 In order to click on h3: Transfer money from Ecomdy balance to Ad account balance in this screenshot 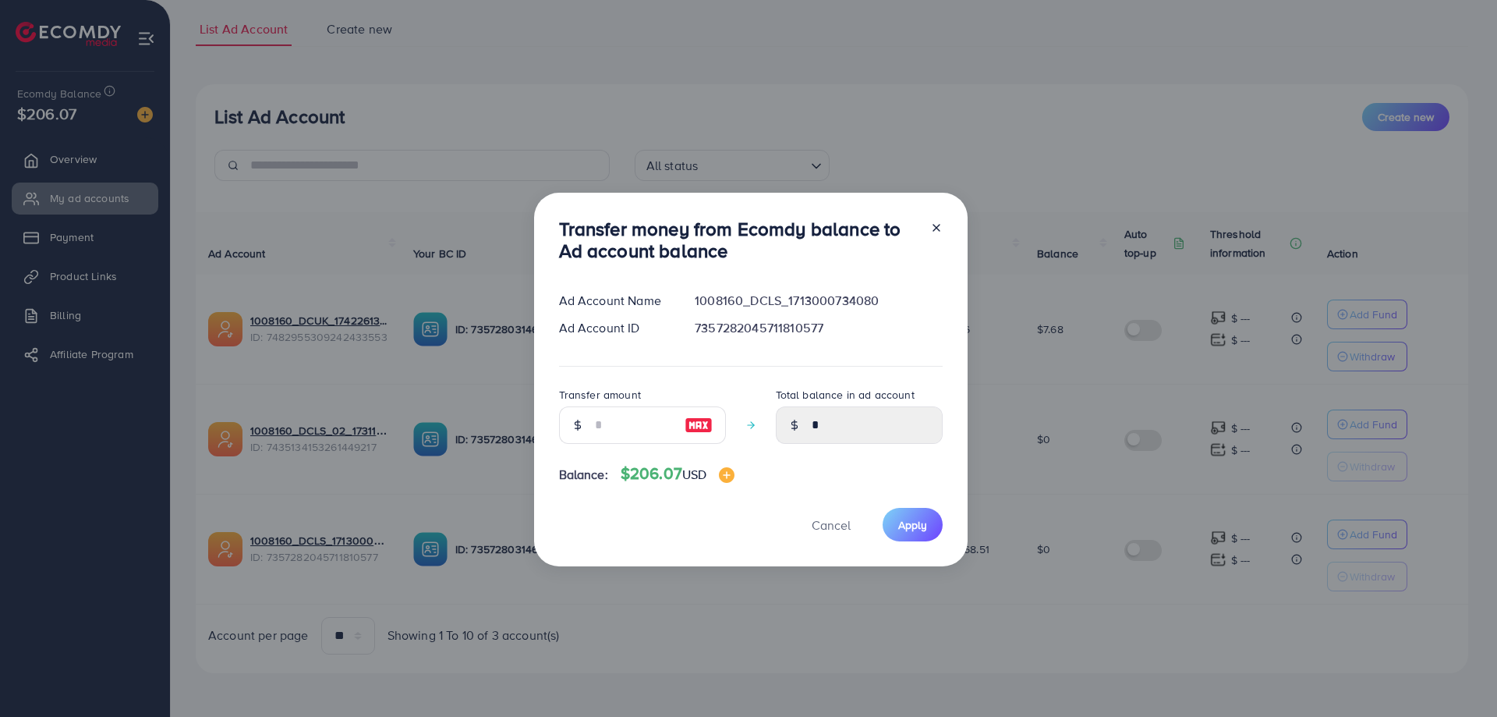, I will do `click(738, 240)`.